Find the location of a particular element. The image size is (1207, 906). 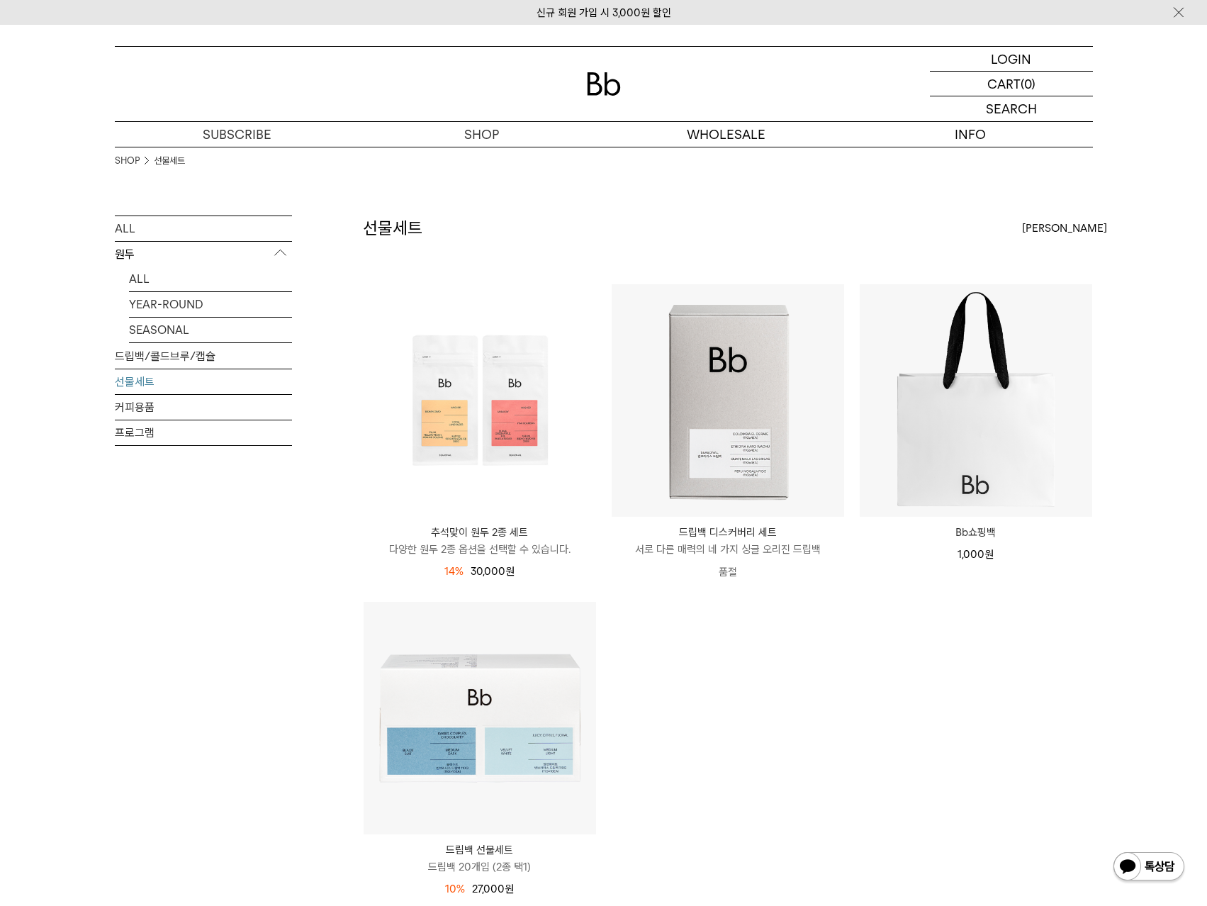

p: 드립백 디스커버리 세트 is located at coordinates (728, 532).